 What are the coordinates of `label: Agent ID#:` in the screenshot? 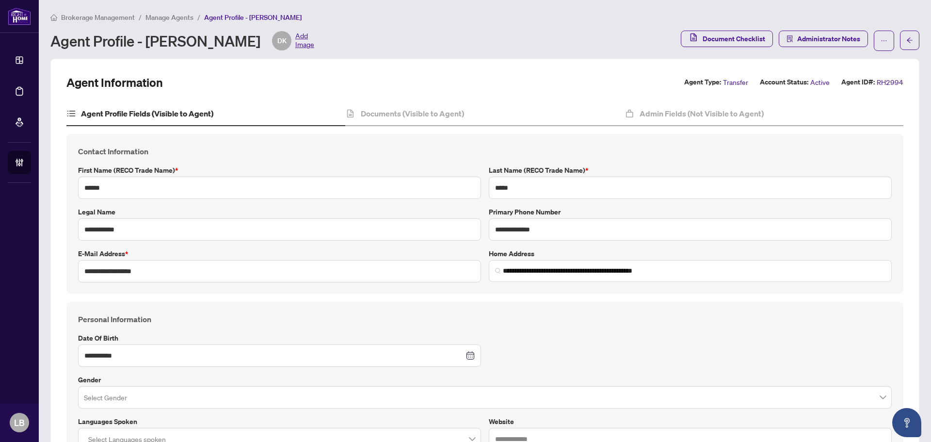 It's located at (858, 82).